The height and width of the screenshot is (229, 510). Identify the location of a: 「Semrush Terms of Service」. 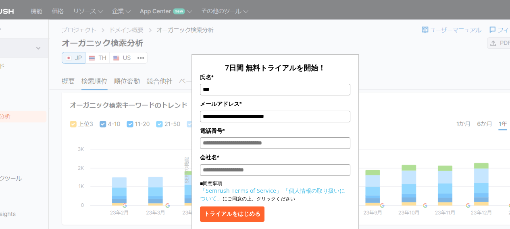
(241, 191).